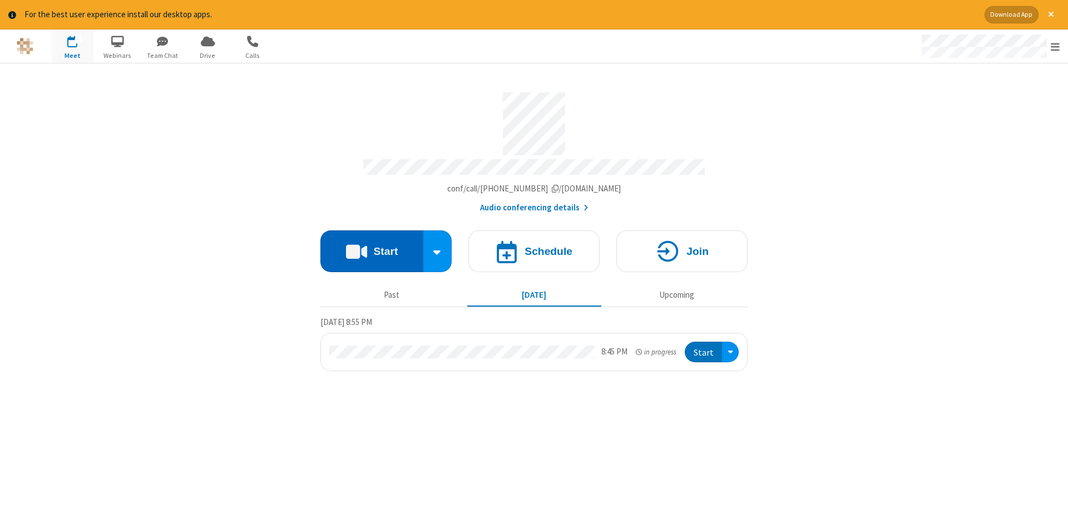  I want to click on span: Meet, so click(72, 56).